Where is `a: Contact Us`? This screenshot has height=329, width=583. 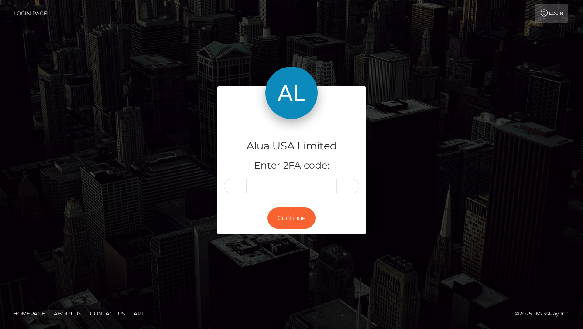 a: Contact Us is located at coordinates (107, 314).